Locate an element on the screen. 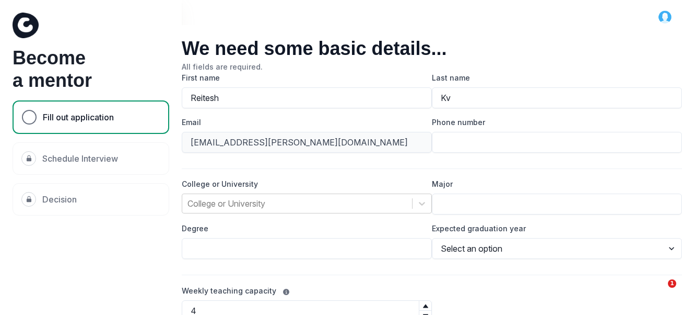  label: Major is located at coordinates (554, 183).